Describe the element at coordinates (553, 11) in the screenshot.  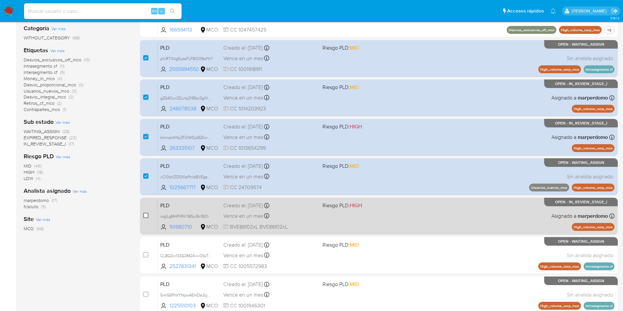
I see `a: Notificaciones` at that location.